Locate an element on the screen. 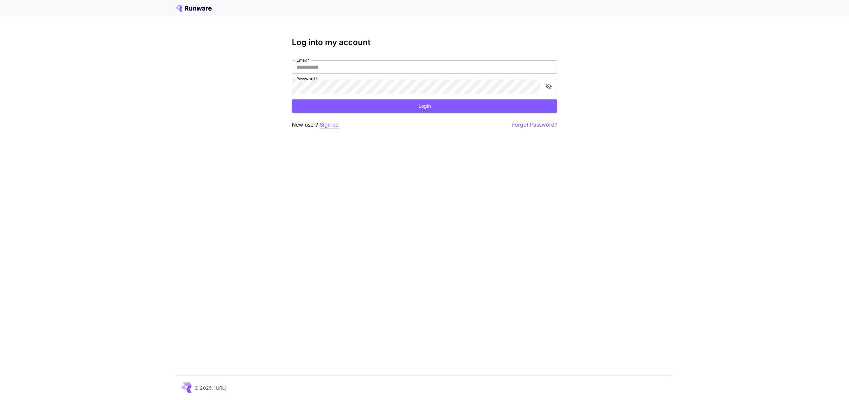 The image size is (849, 400). button: Sign up is located at coordinates (329, 125).